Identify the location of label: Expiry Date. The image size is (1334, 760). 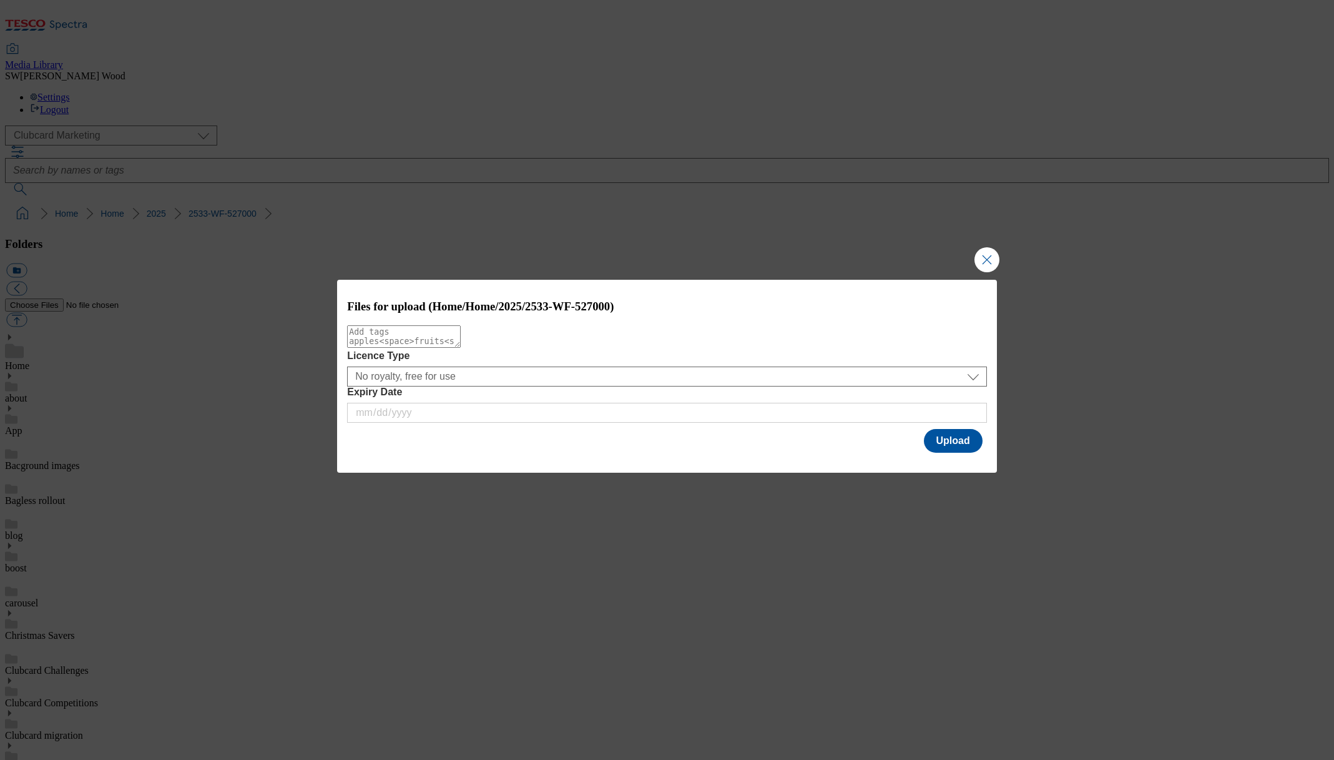
(667, 392).